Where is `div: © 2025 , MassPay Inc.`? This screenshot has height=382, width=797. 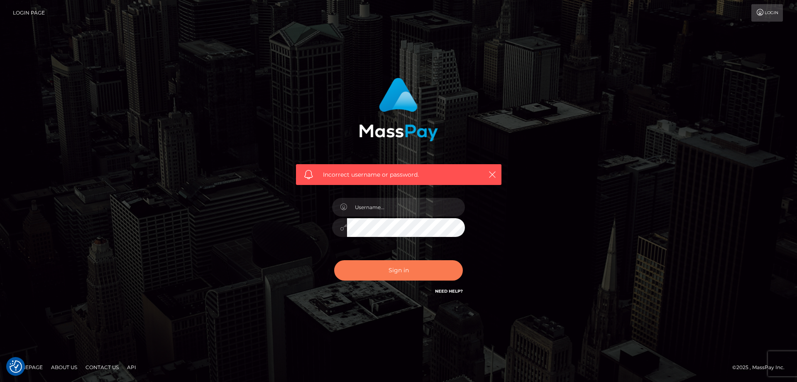
div: © 2025 , MassPay Inc. is located at coordinates (762, 367).